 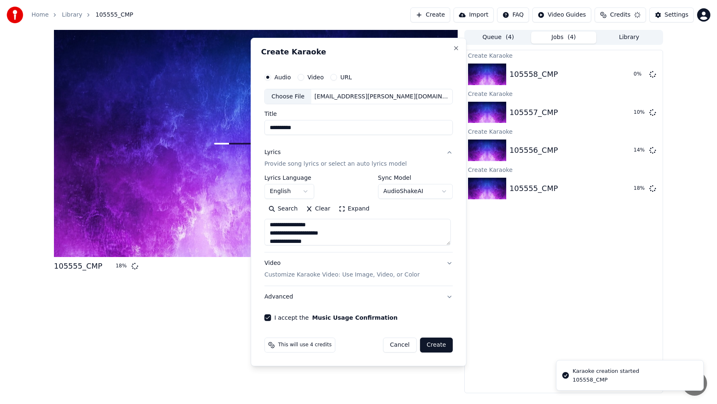 What do you see at coordinates (342, 275) in the screenshot?
I see `p: Customize Karaoke Video: Use Image, Video, or Color` at bounding box center [342, 275].